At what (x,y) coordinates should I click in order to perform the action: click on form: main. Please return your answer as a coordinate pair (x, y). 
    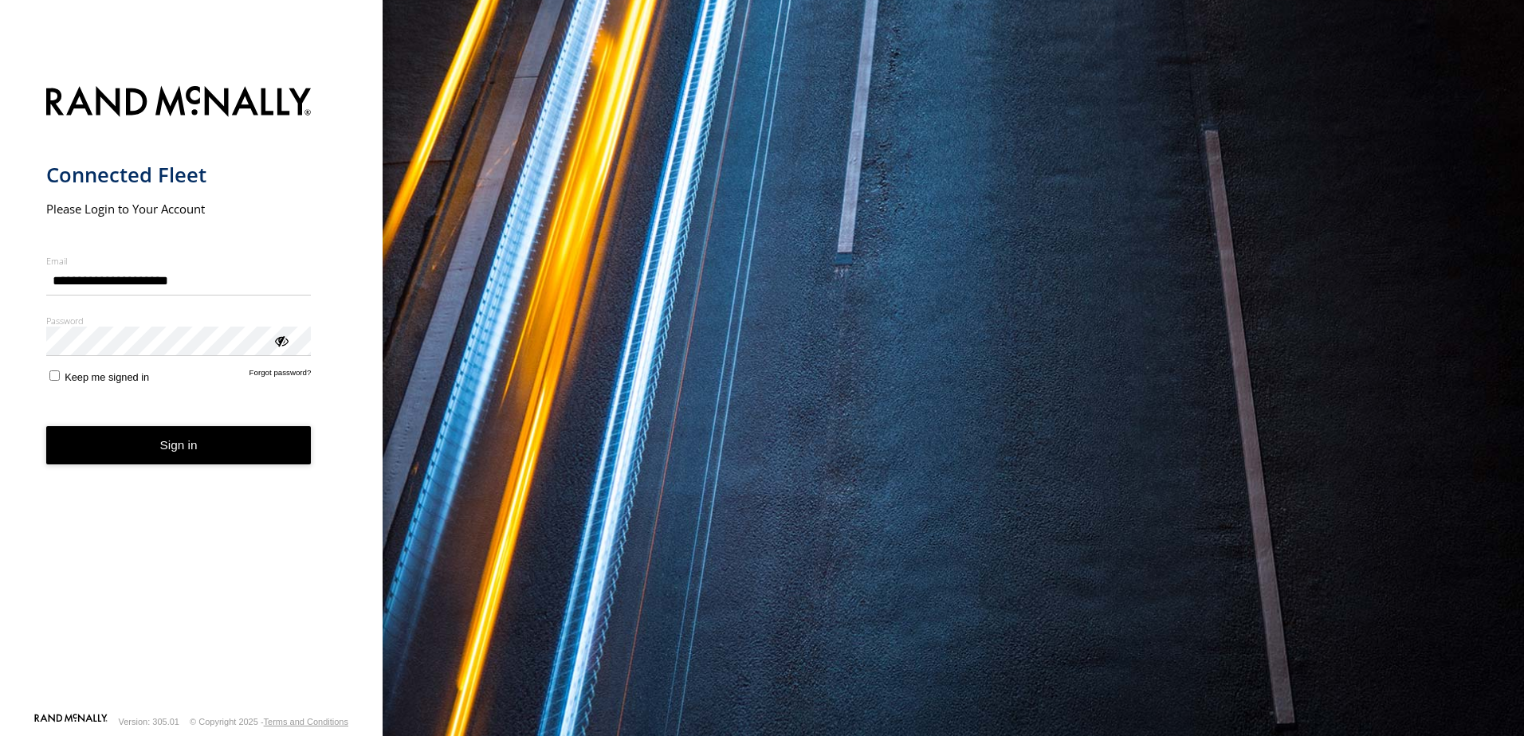
    Looking at the image, I should click on (191, 394).